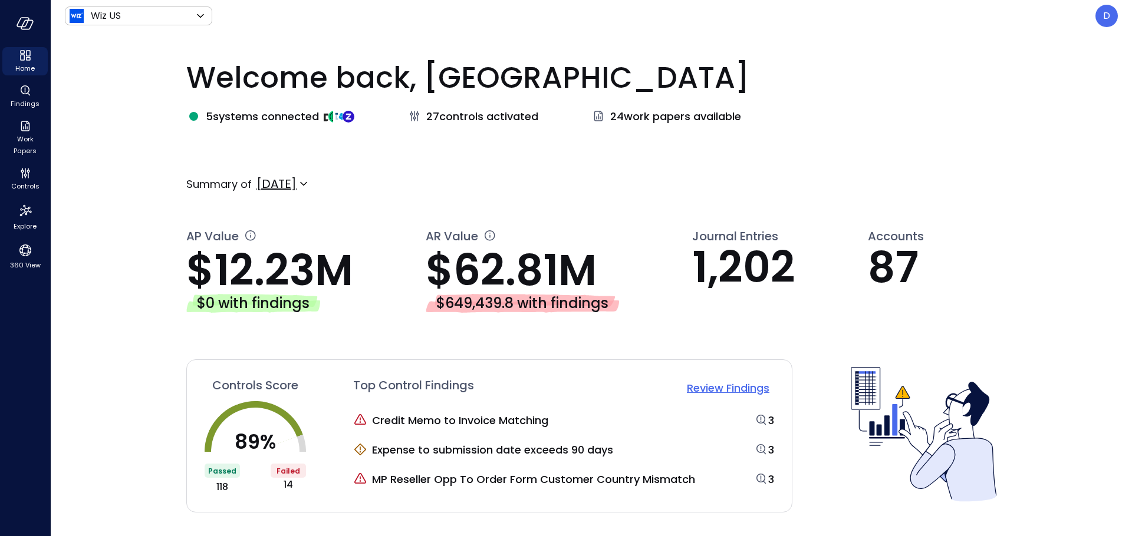 The image size is (1132, 536). Describe the element at coordinates (25, 226) in the screenshot. I see `span: Explore` at that location.